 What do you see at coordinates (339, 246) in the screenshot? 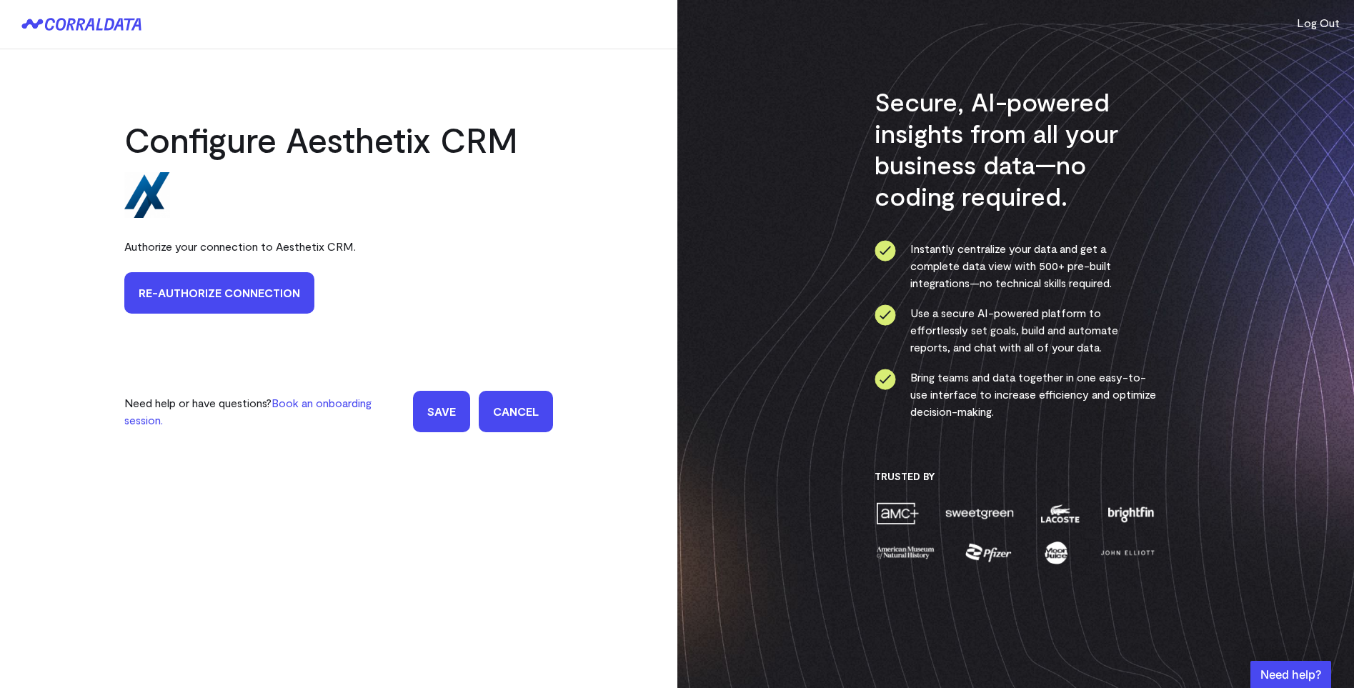
I see `div: Authorize your connection to Aesthetix CRM.` at bounding box center [339, 246].